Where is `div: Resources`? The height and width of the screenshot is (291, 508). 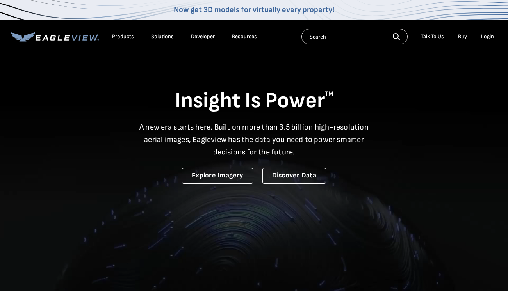
div: Resources is located at coordinates (245, 37).